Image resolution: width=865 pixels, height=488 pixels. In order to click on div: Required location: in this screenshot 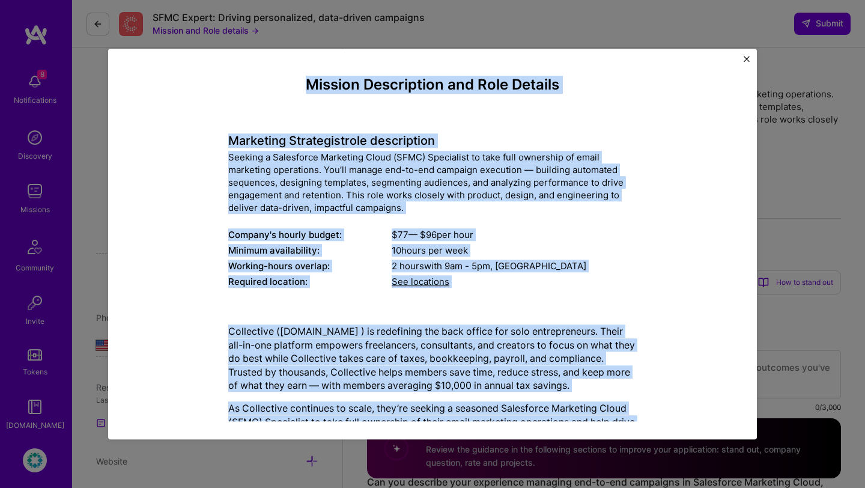, I will do `click(310, 282)`.